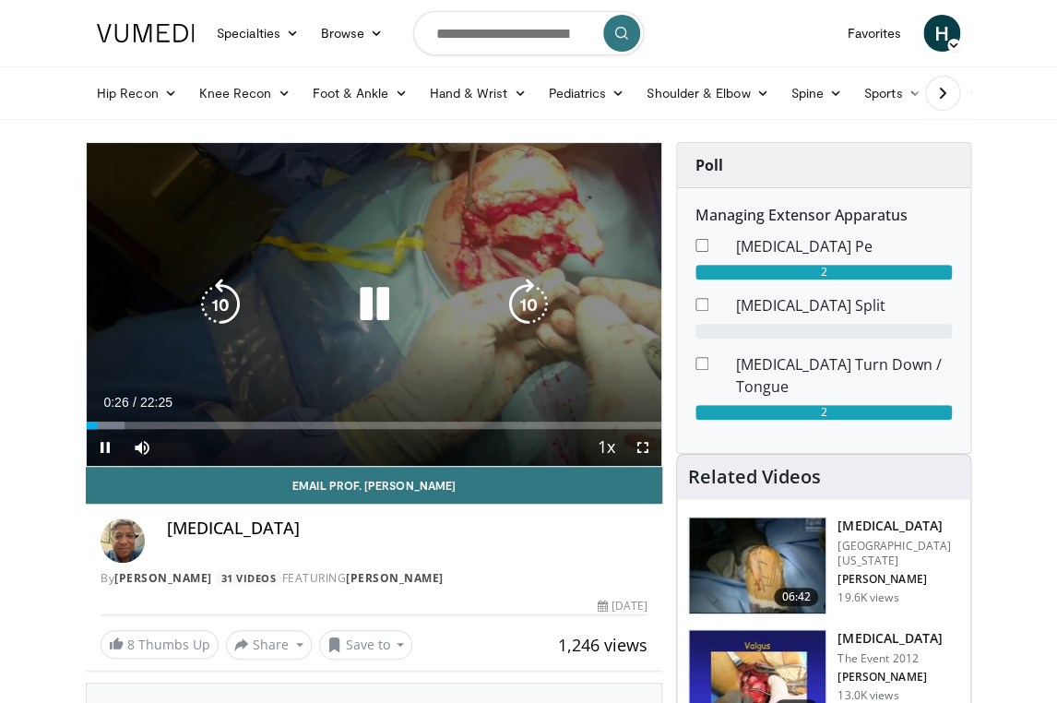 The width and height of the screenshot is (1057, 703). I want to click on p: 13.0K views, so click(868, 696).